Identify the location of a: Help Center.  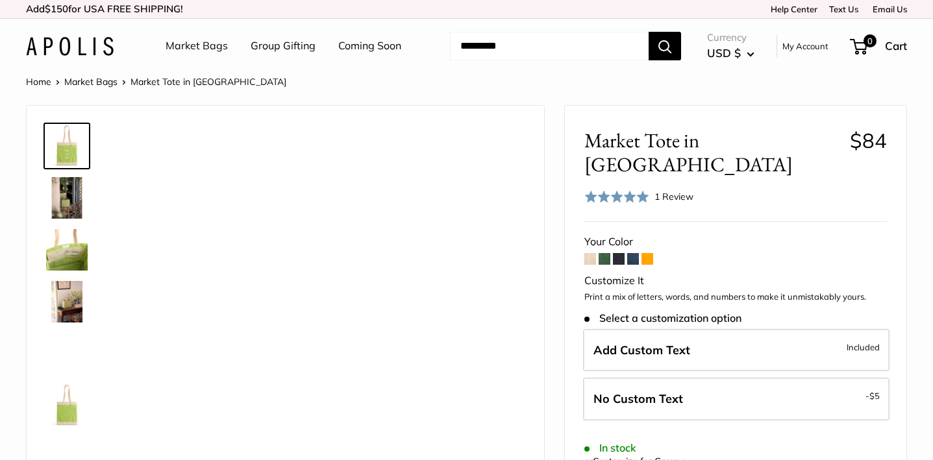
(792, 9).